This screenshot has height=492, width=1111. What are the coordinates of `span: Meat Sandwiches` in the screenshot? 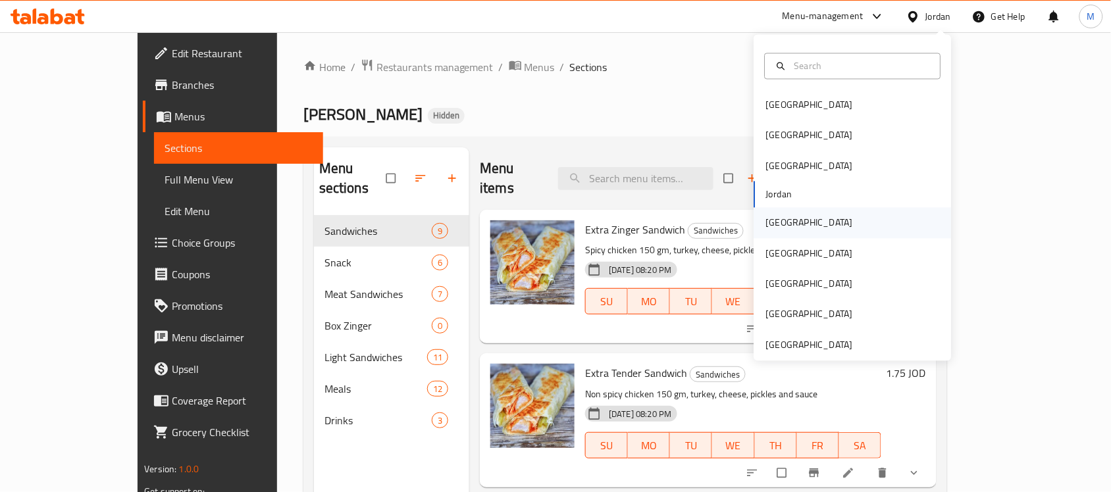 It's located at (378, 294).